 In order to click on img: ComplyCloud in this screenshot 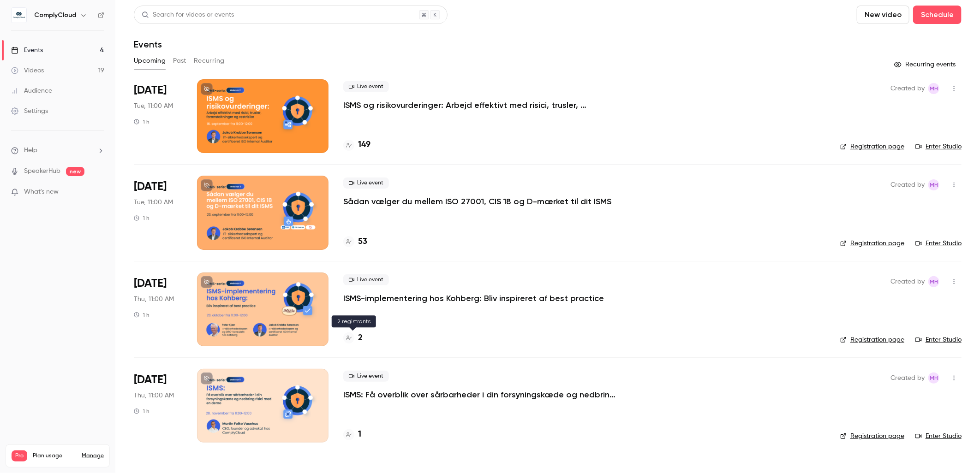, I will do `click(19, 15)`.